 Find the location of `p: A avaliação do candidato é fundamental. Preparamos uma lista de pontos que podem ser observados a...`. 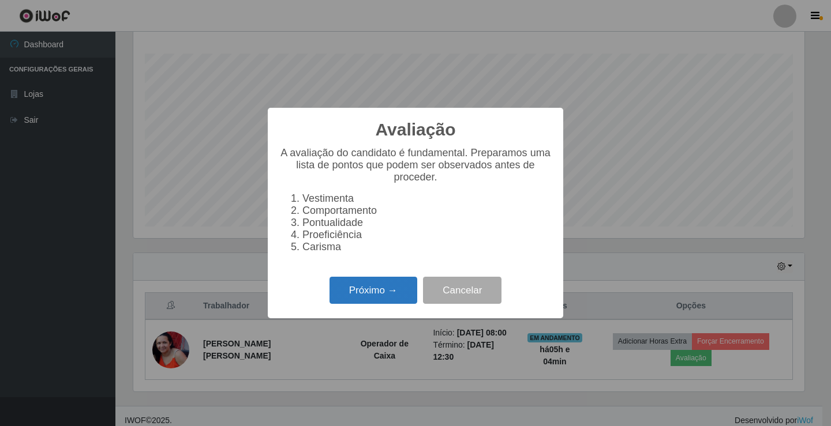

p: A avaliação do candidato é fundamental. Preparamos uma lista de pontos que podem ser observados a... is located at coordinates (415, 165).